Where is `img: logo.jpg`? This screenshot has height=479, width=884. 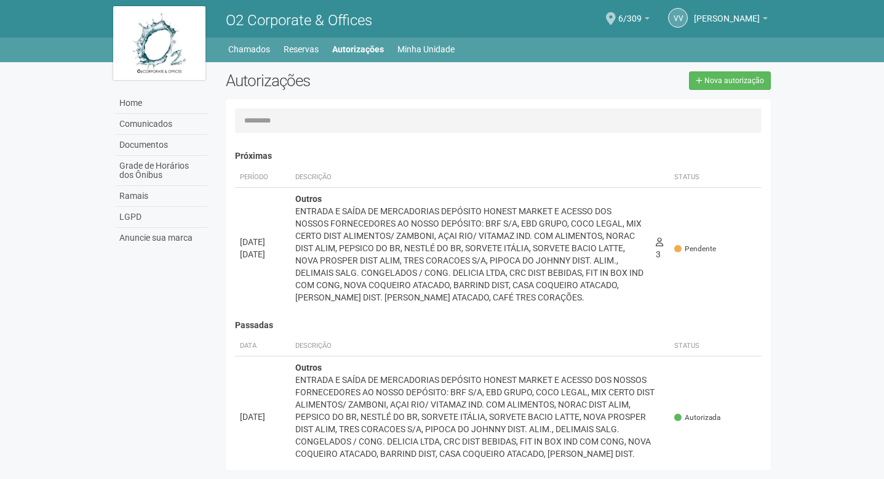 img: logo.jpg is located at coordinates (159, 43).